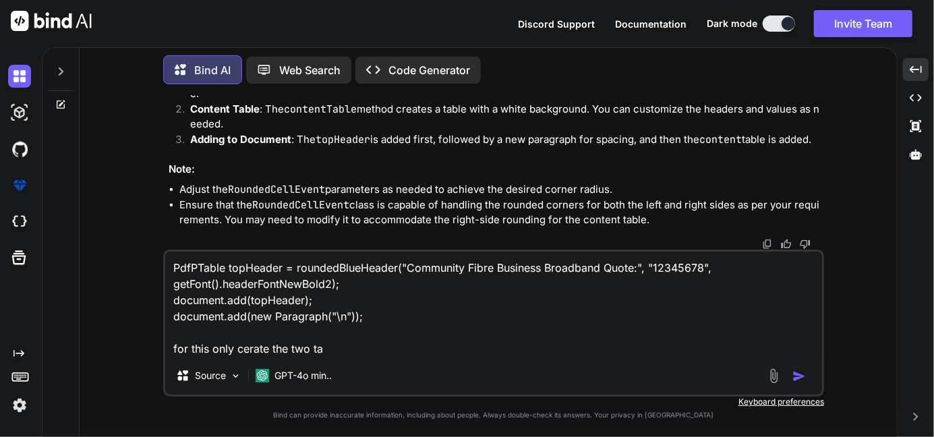 The width and height of the screenshot is (934, 437). What do you see at coordinates (651, 24) in the screenshot?
I see `span: Documentation` at bounding box center [651, 24].